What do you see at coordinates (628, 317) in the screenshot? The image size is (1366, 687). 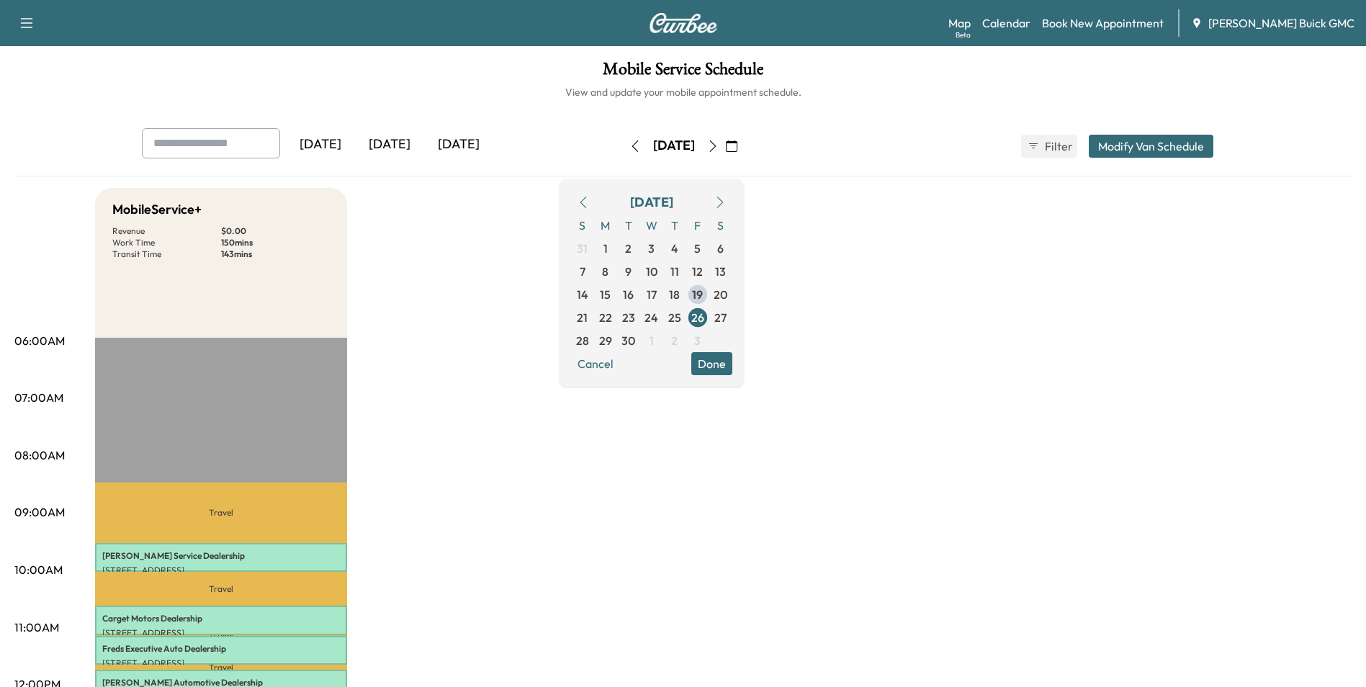 I see `span: 23` at bounding box center [628, 317].